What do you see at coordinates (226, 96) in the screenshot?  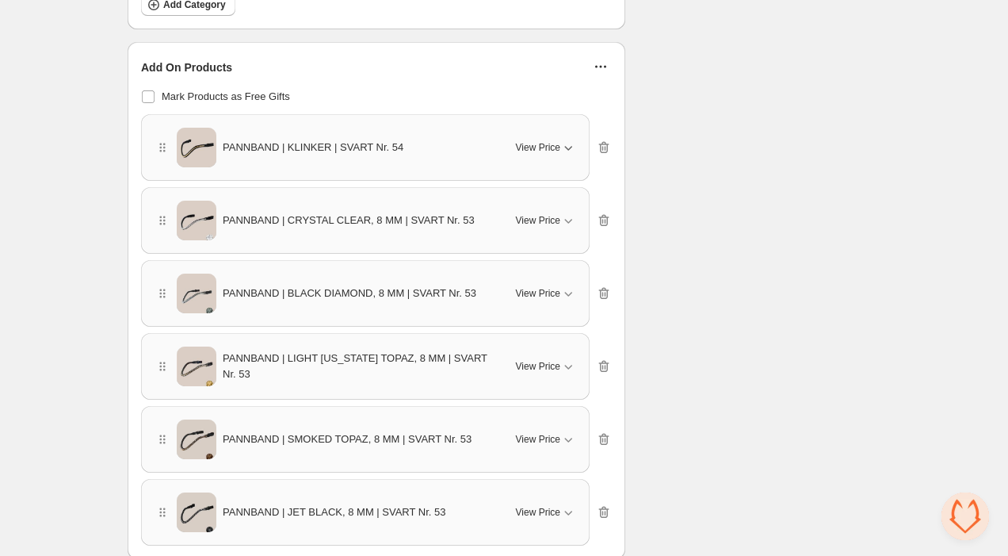 I see `span: Mark Products as Free Gifts` at bounding box center [226, 96].